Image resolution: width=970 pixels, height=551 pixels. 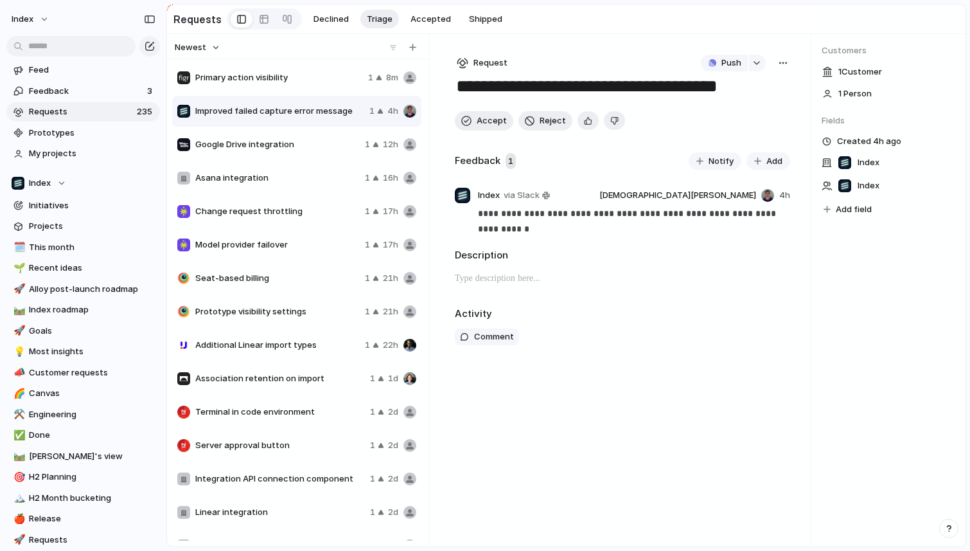 What do you see at coordinates (83, 352) in the screenshot?
I see `div: 💡Most insights` at bounding box center [83, 352].